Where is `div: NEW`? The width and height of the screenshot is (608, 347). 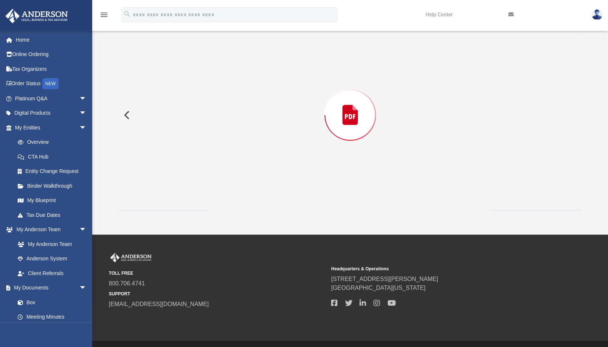 div: NEW is located at coordinates (50, 84).